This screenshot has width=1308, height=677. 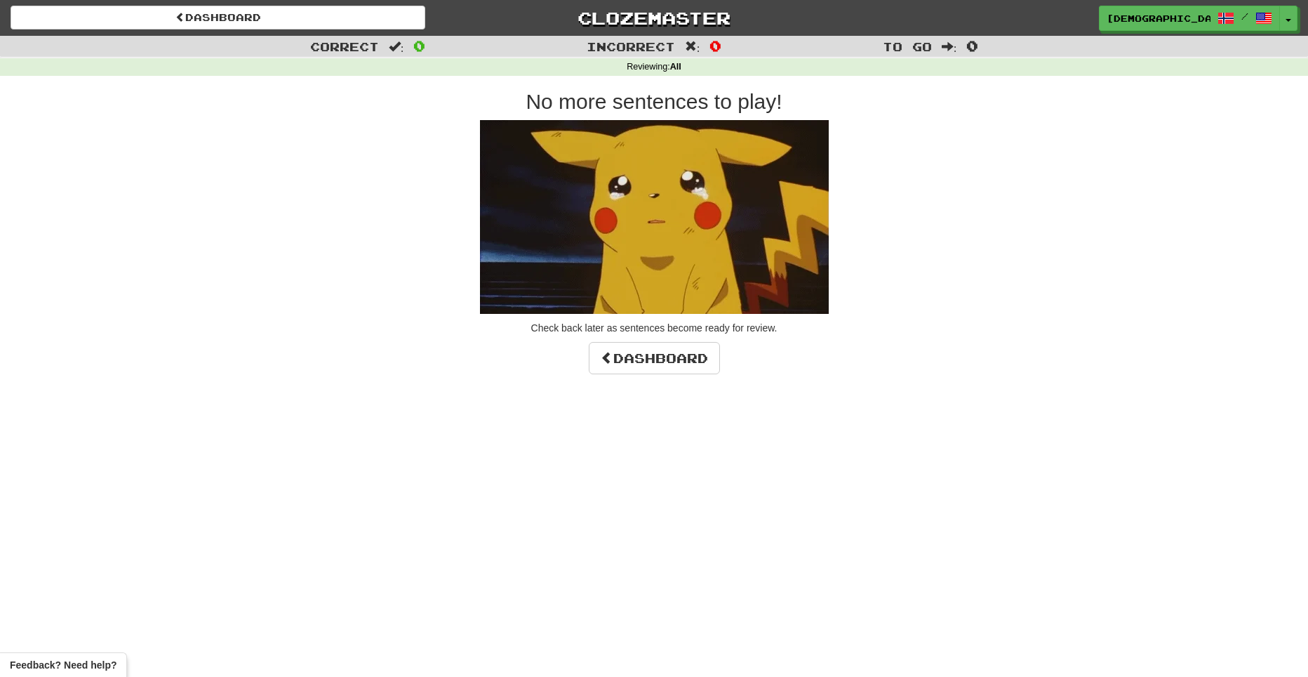 I want to click on img: sad-pikachu.gif, so click(x=654, y=217).